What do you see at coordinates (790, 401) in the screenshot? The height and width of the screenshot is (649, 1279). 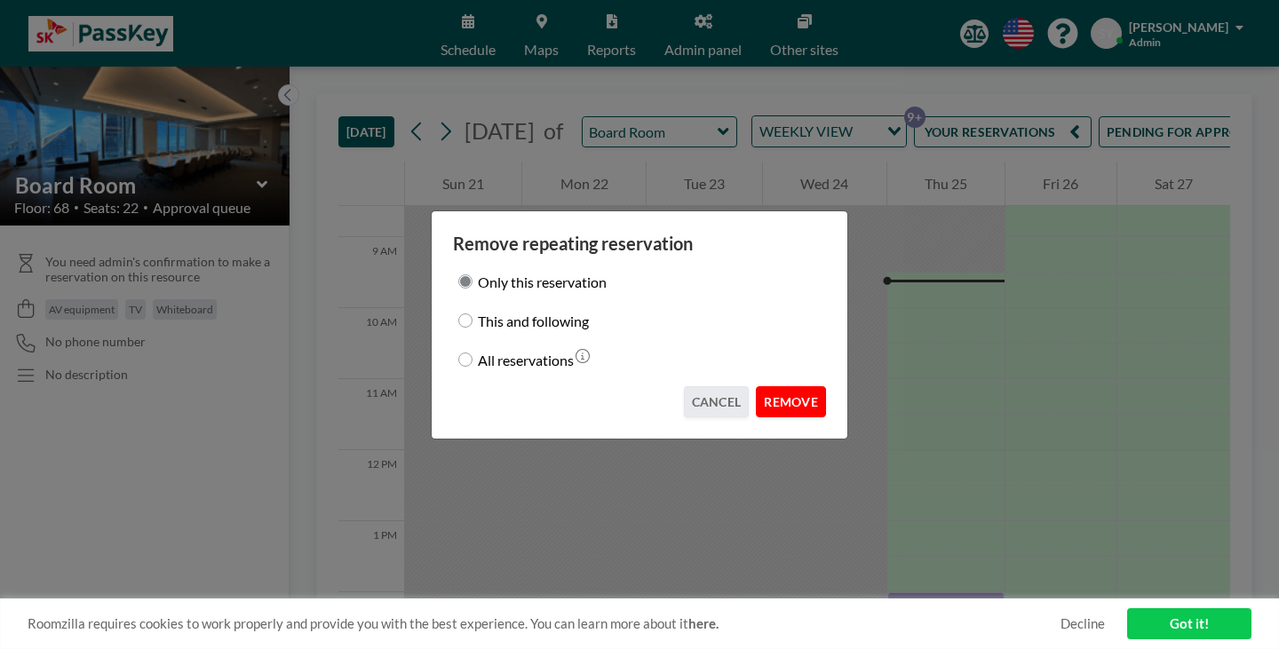 I see `button: REMOVE` at bounding box center [790, 401].